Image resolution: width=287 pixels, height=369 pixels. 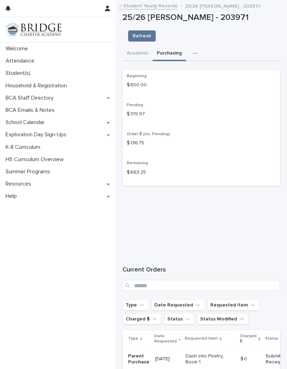 I want to click on div: Search, so click(x=201, y=286).